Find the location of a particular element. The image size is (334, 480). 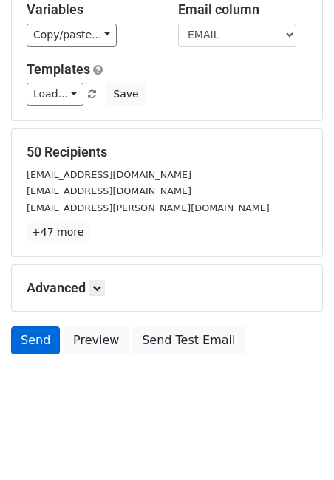

a: Load... is located at coordinates (55, 94).